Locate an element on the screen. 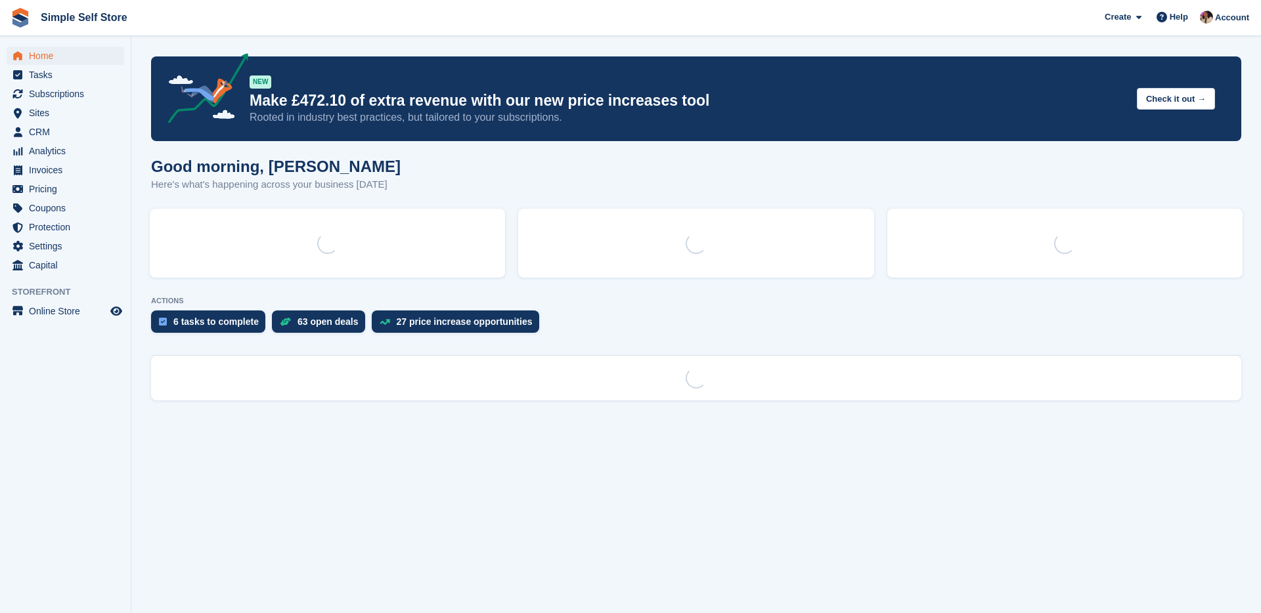  span: Invoices is located at coordinates (68, 170).